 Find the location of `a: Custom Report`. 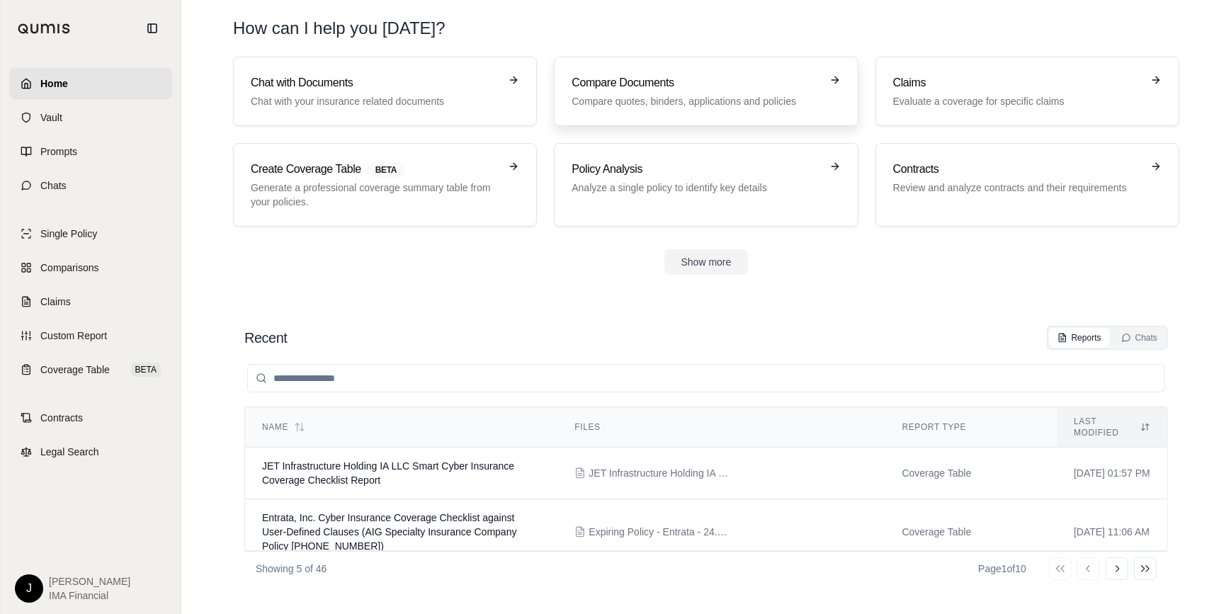

a: Custom Report is located at coordinates (91, 336).